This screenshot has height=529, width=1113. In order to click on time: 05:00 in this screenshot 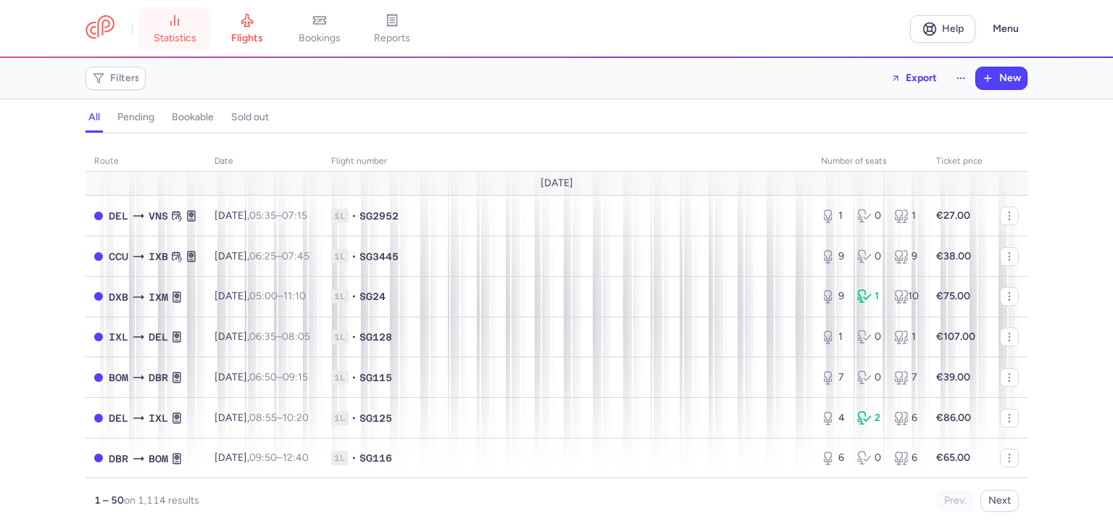, I will do `click(263, 296)`.